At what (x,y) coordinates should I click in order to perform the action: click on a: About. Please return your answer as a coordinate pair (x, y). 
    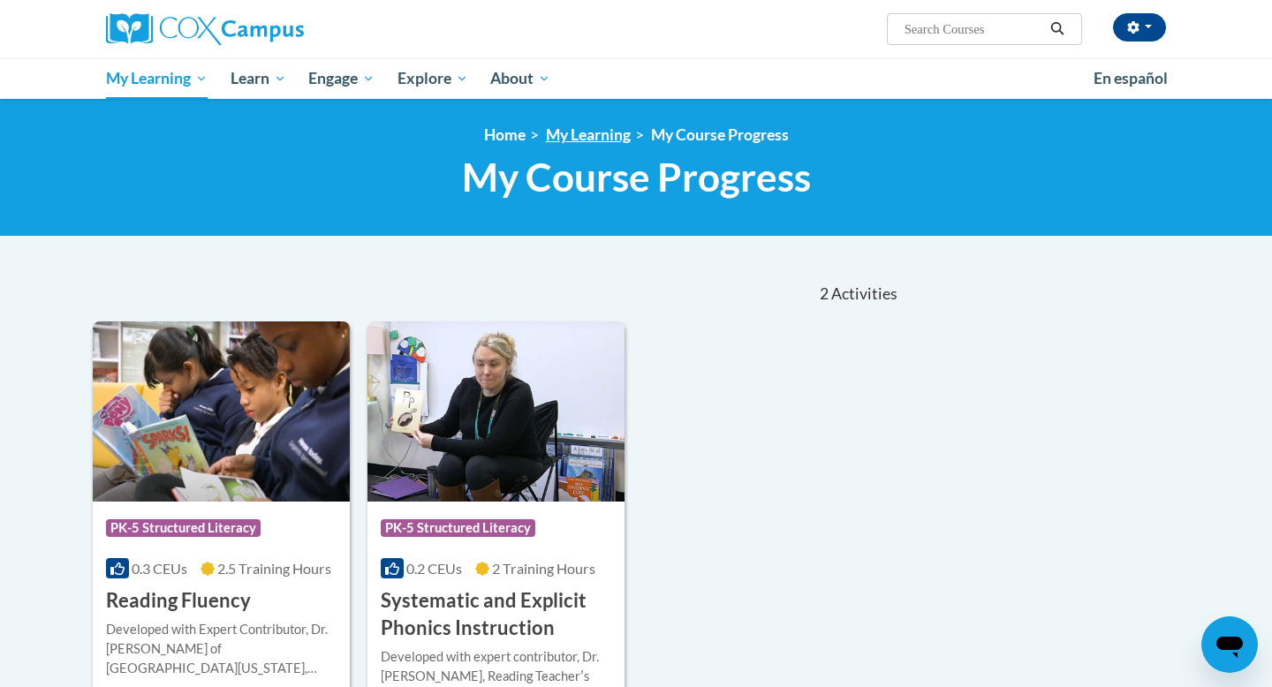
    Looking at the image, I should click on (521, 79).